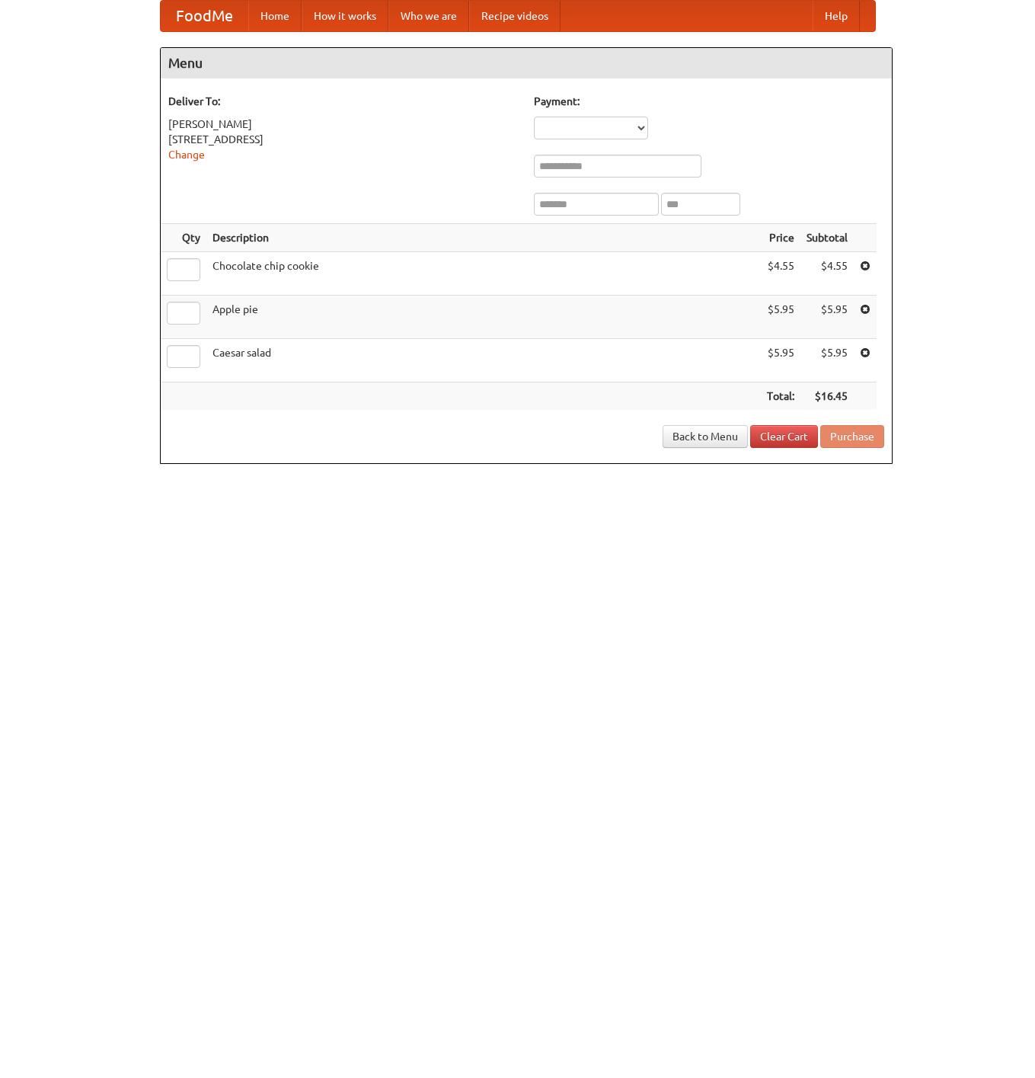  Describe the element at coordinates (345, 16) in the screenshot. I see `a: How it works` at that location.